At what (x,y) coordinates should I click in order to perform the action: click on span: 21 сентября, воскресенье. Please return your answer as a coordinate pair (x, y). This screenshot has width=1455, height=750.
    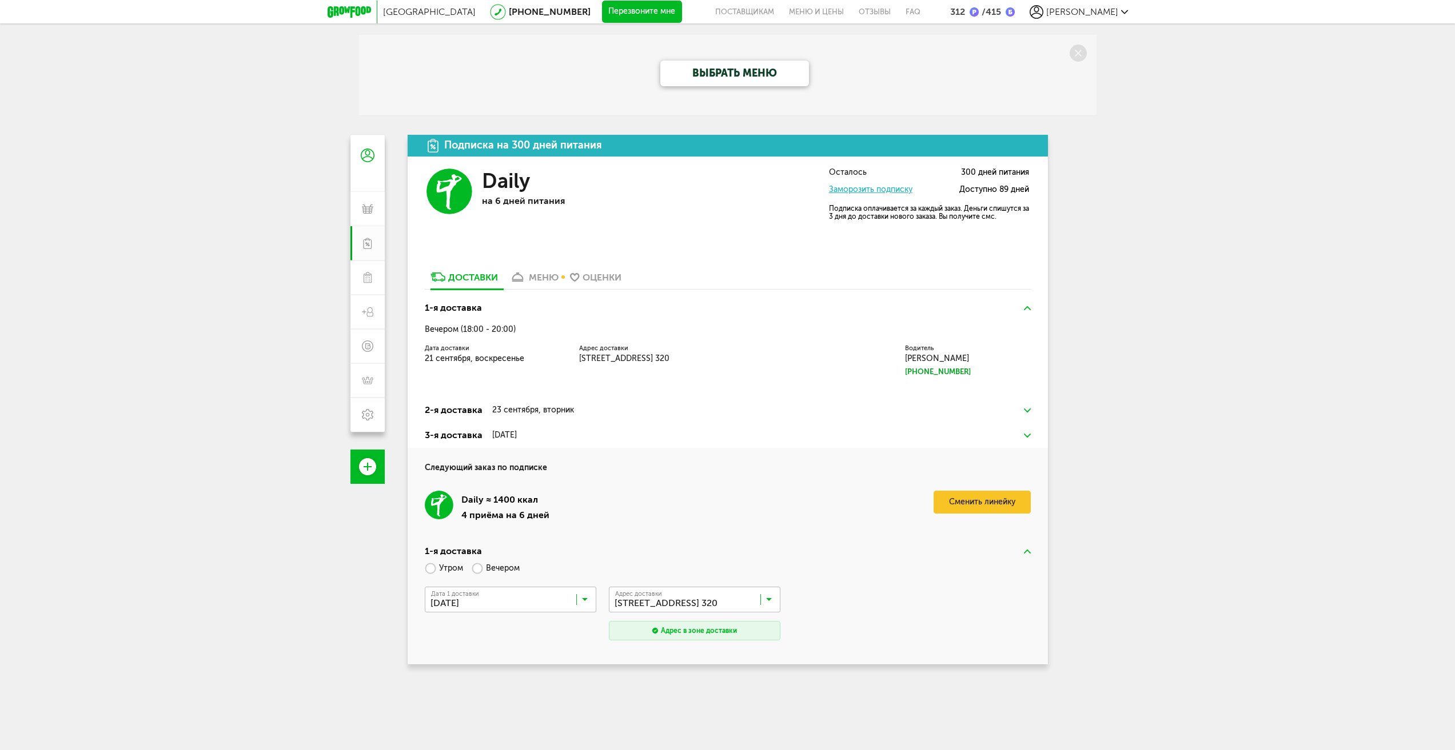
    Looking at the image, I should click on (474, 358).